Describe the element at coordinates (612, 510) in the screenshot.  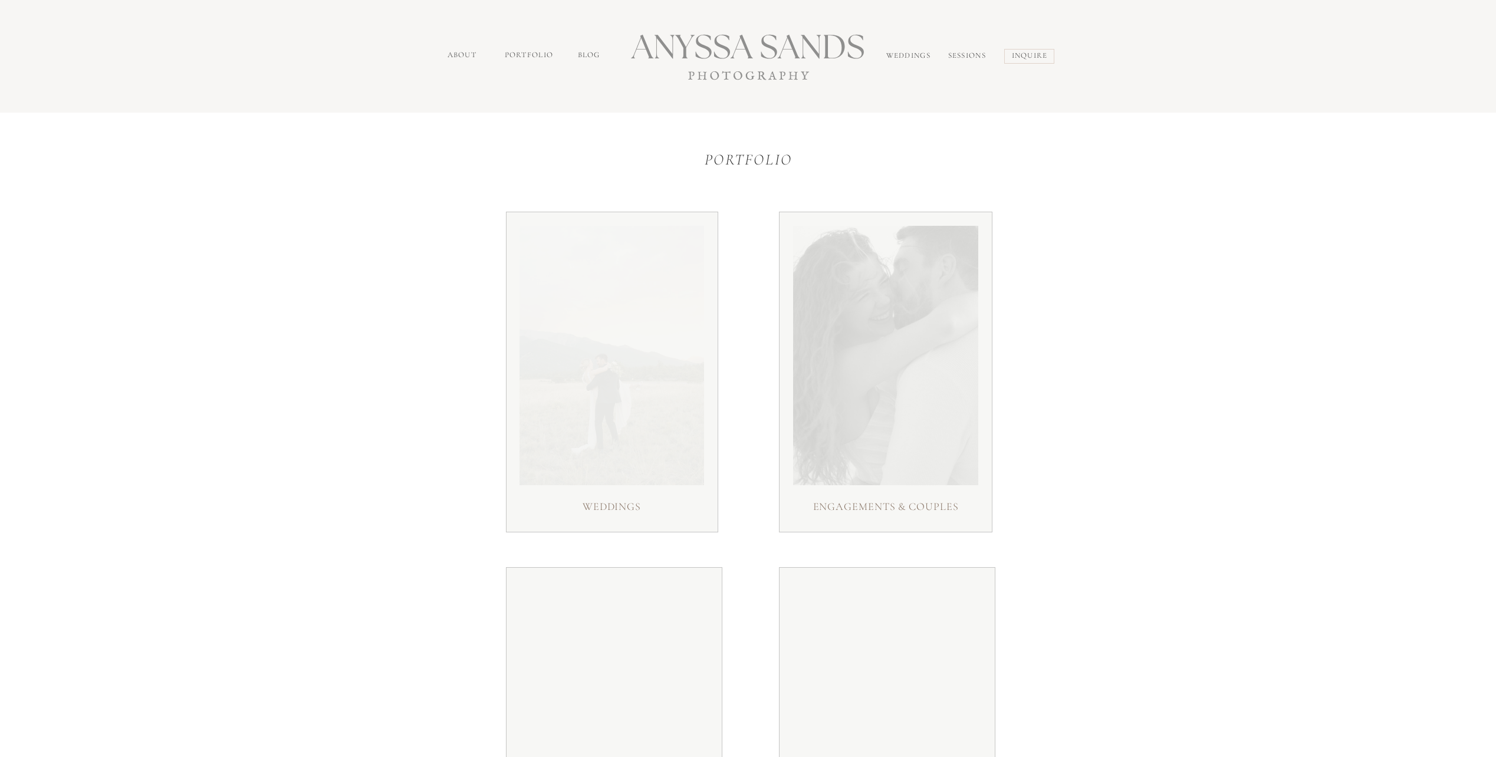
I see `a: weddings` at that location.